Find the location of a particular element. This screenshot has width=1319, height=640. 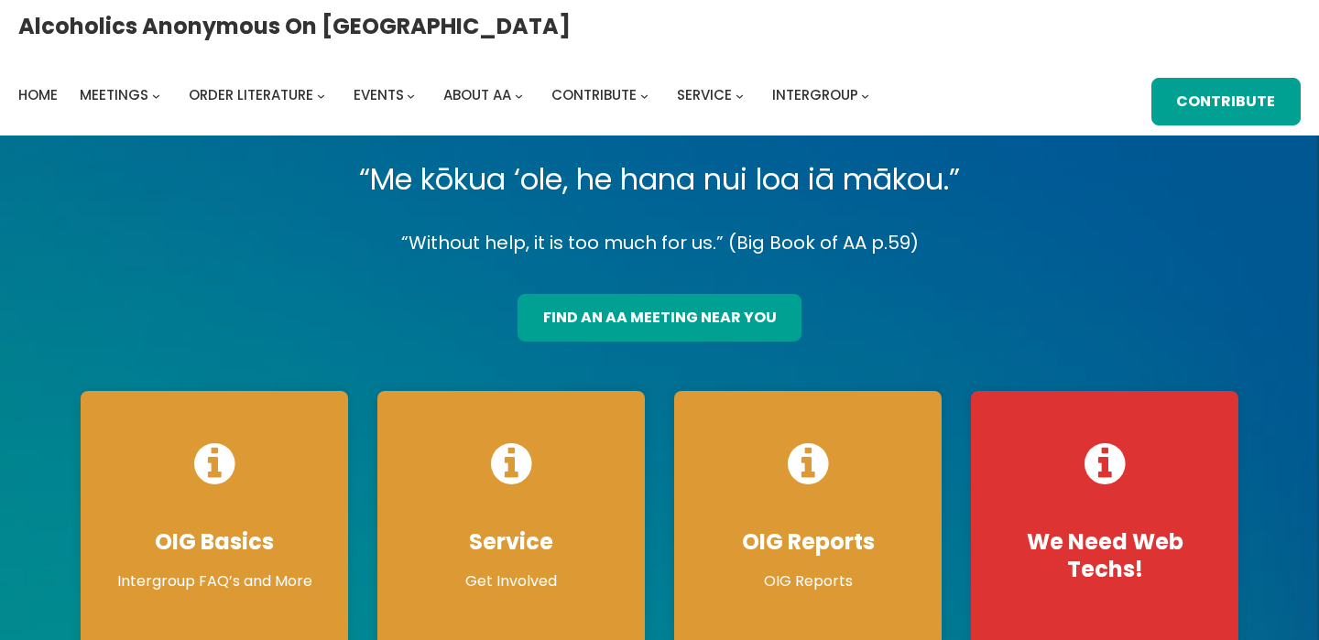

h4: OIG Reports is located at coordinates (808, 542).